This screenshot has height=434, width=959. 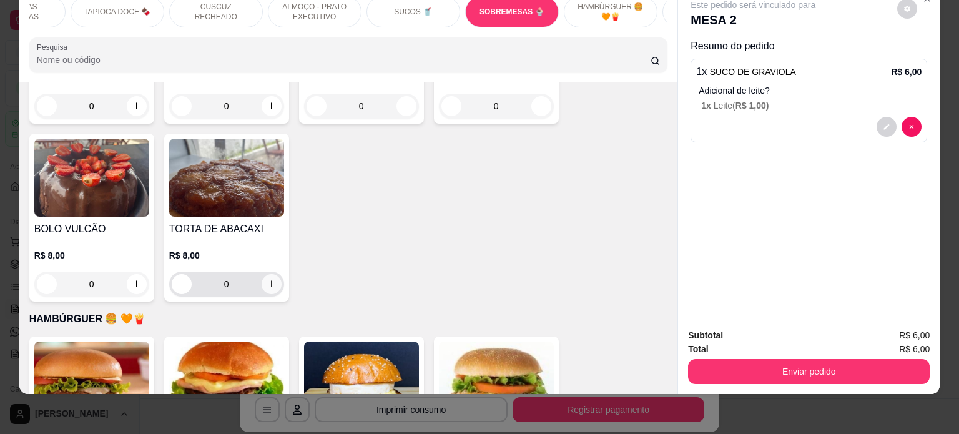 I want to click on p: 1 x, so click(x=746, y=72).